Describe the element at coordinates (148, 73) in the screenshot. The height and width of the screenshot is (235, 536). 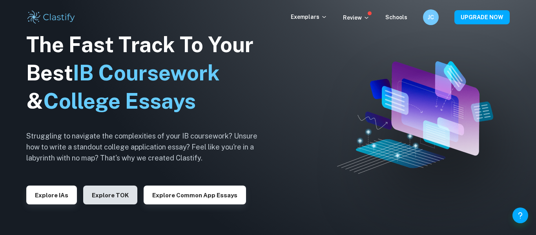
I see `h1: The Fast Track To Your Best &` at that location.